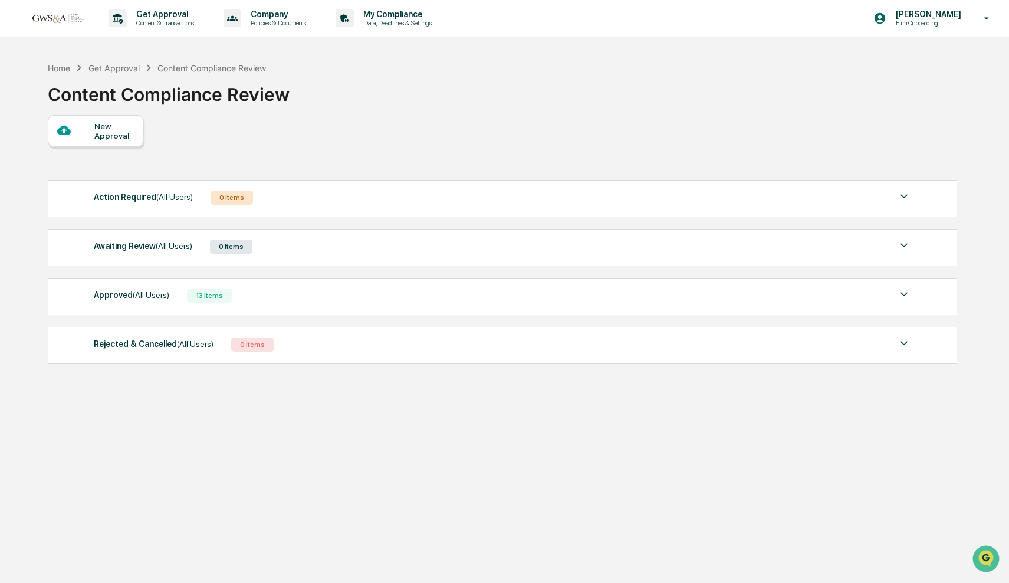  Describe the element at coordinates (113, 204) in the screenshot. I see `a: Powered byPylon` at that location.